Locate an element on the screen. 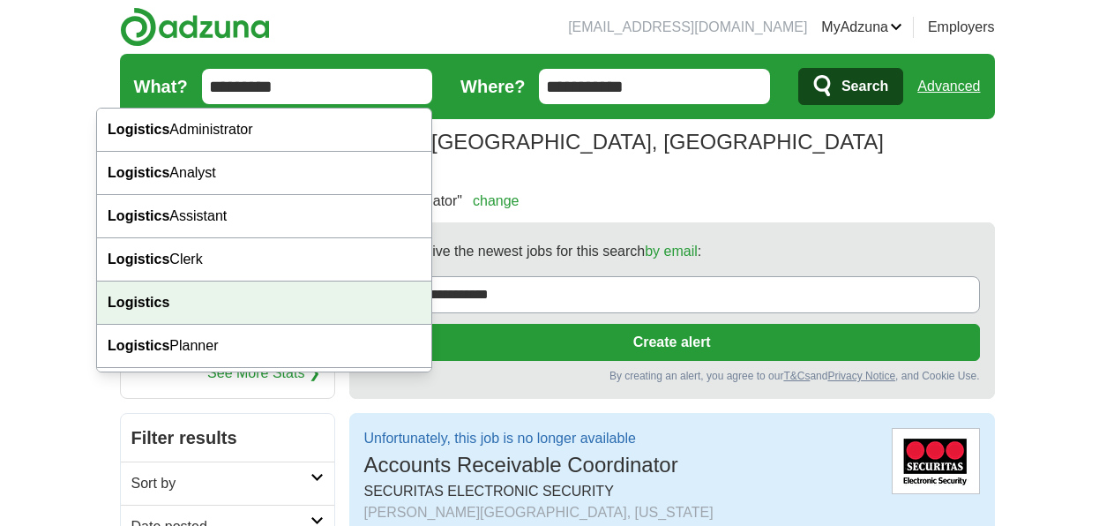 This screenshot has height=526, width=1114. a: change is located at coordinates (496, 200).